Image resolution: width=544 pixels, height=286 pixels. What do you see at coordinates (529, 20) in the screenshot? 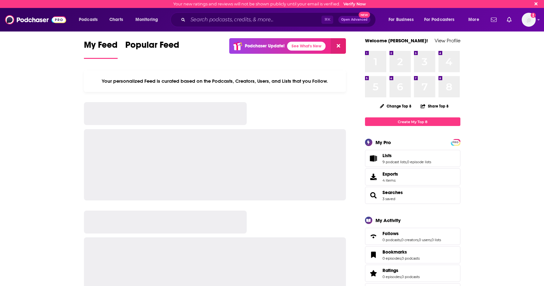
I see `span: Logged in as kevinscottsmith` at bounding box center [529, 20].